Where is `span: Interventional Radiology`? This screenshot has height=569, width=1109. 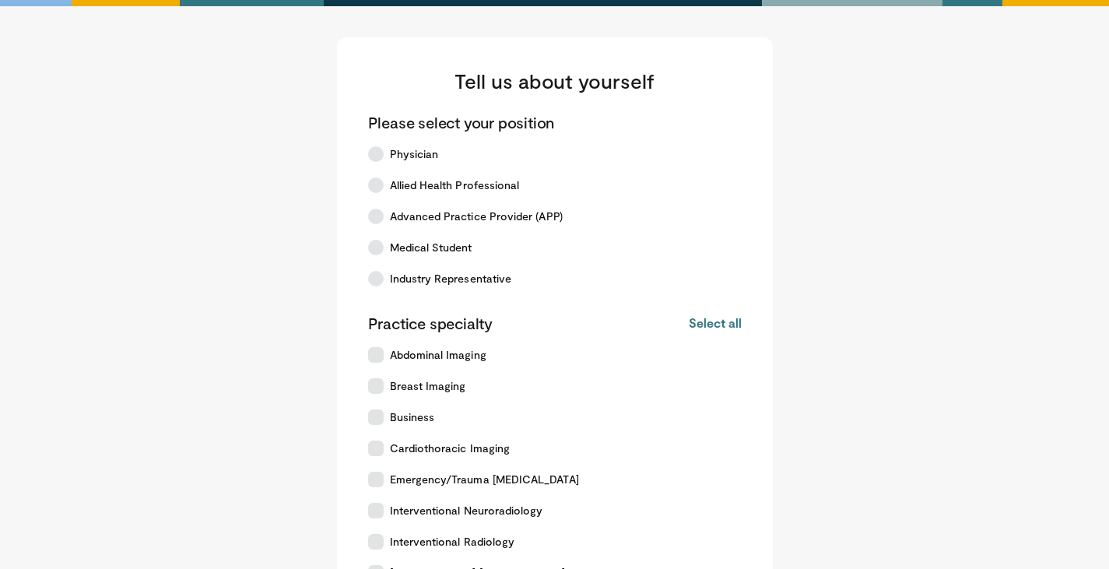
span: Interventional Radiology is located at coordinates (452, 541).